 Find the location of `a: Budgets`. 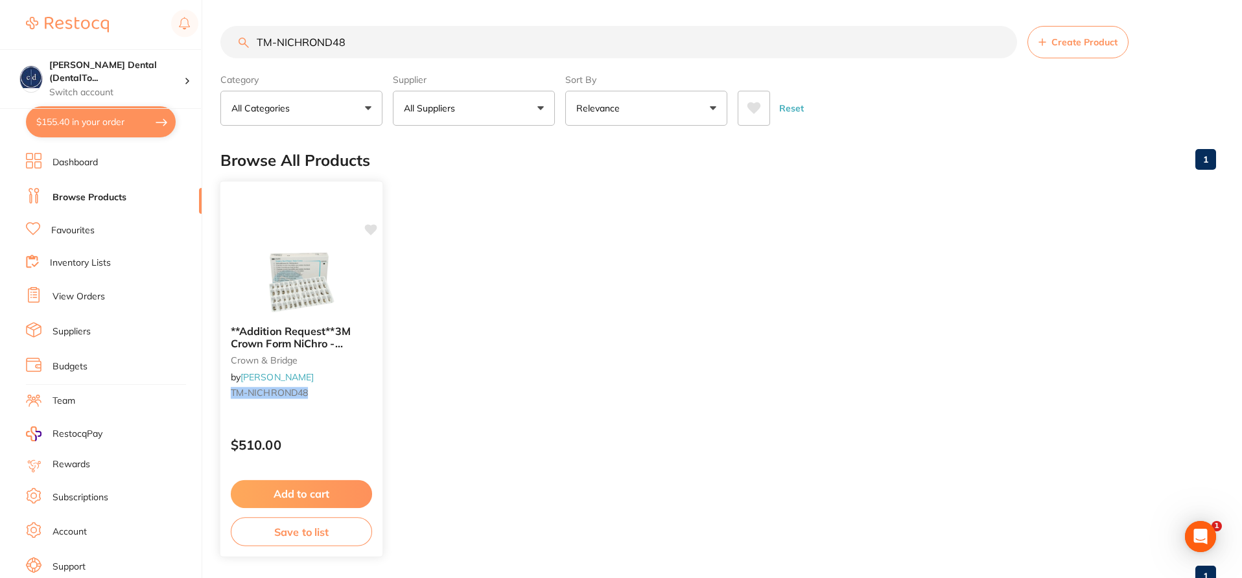

a: Budgets is located at coordinates (70, 367).